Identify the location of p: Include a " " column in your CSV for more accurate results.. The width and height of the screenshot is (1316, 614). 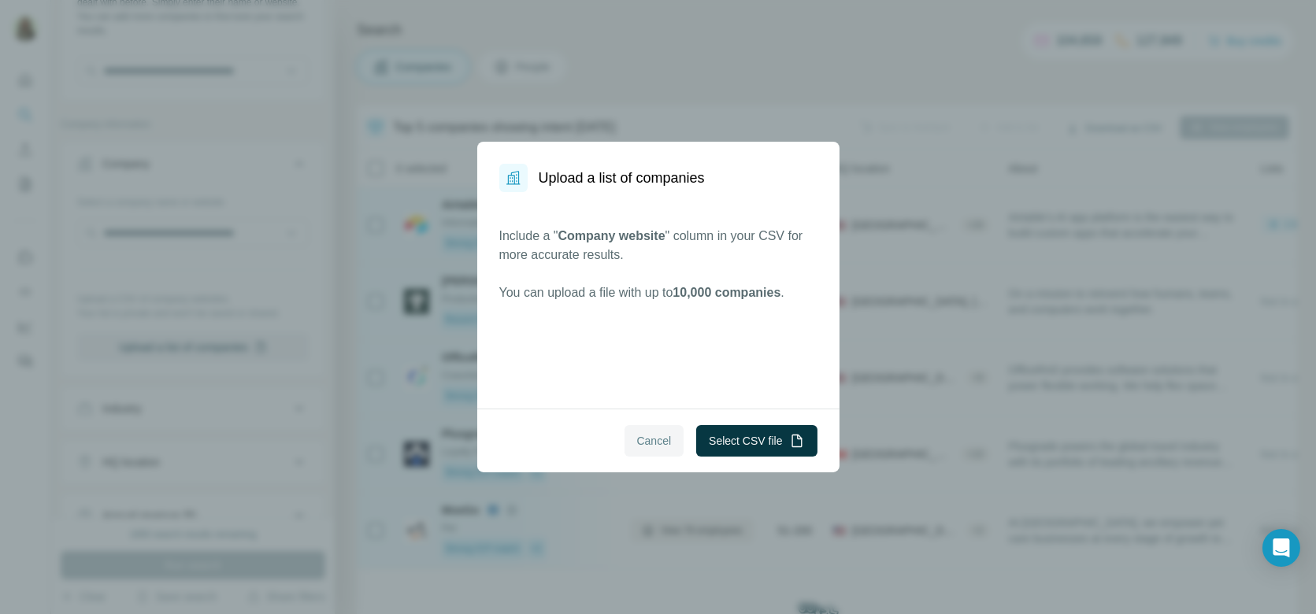
(658, 246).